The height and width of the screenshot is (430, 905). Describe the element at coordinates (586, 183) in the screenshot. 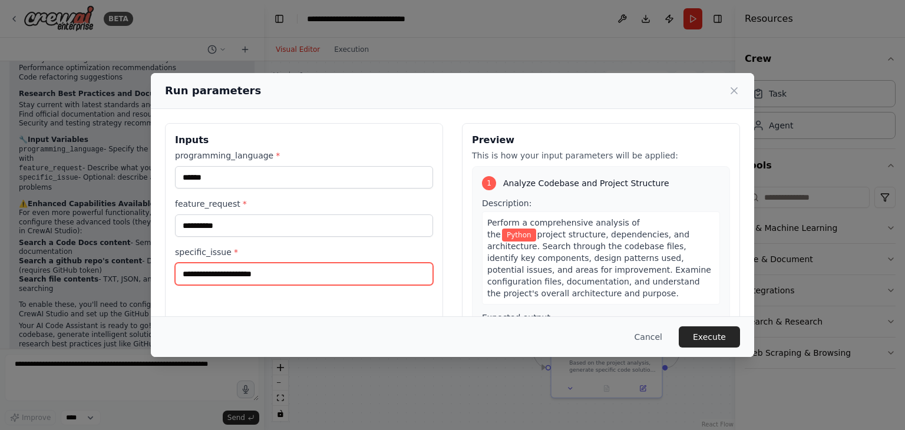

I see `span: Analyze Codebase and Project Structure` at that location.